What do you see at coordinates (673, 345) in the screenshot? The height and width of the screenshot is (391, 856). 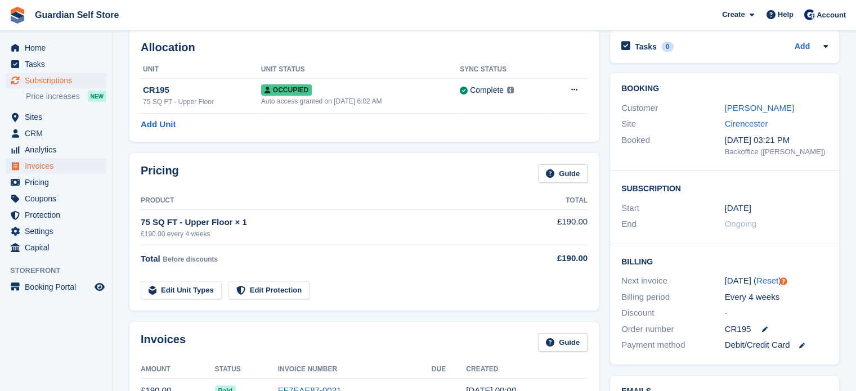 I see `div: Payment method` at bounding box center [673, 345].